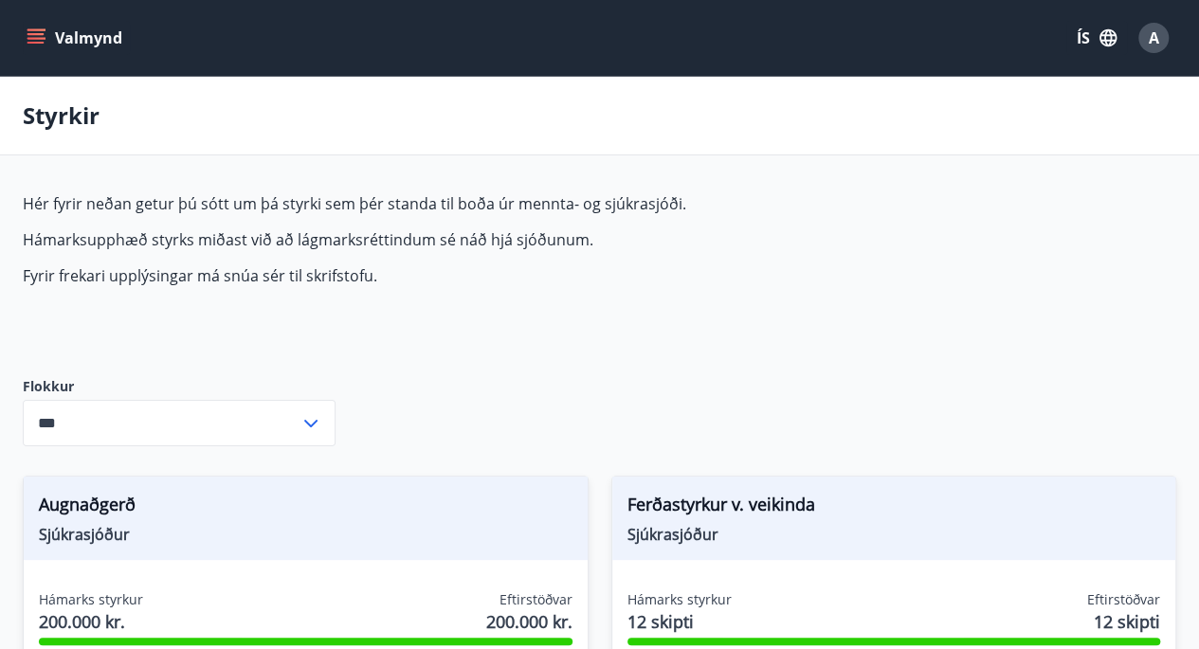 The image size is (1199, 649). Describe the element at coordinates (894, 508) in the screenshot. I see `span: Ferðastyrkur v. veikinda` at that location.